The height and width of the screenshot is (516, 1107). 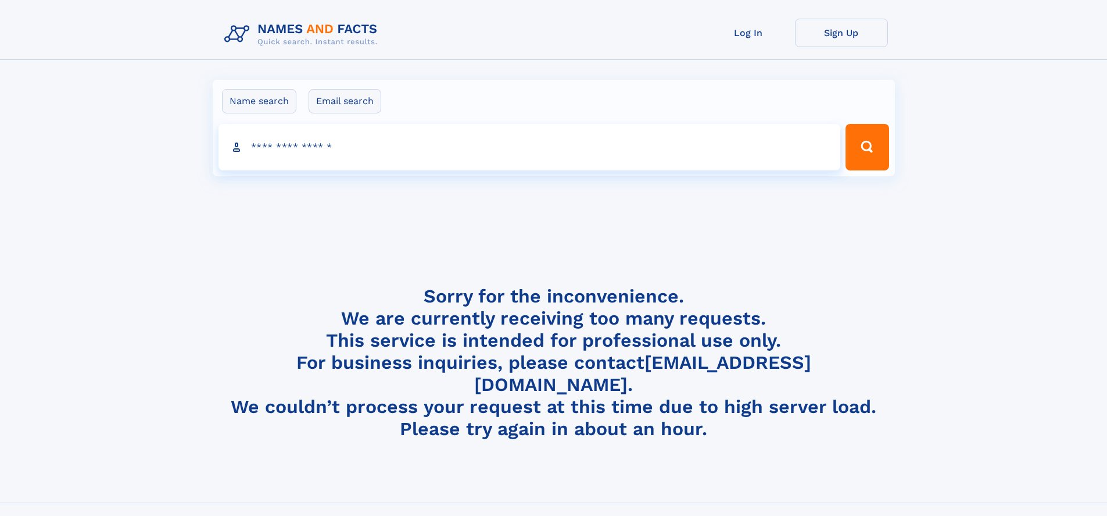 What do you see at coordinates (530, 147) in the screenshot?
I see `input: search input` at bounding box center [530, 147].